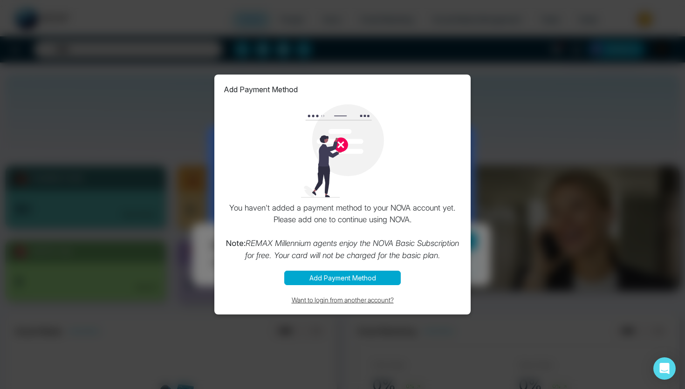  What do you see at coordinates (342, 300) in the screenshot?
I see `button: Want to login from another account?` at bounding box center [342, 300].